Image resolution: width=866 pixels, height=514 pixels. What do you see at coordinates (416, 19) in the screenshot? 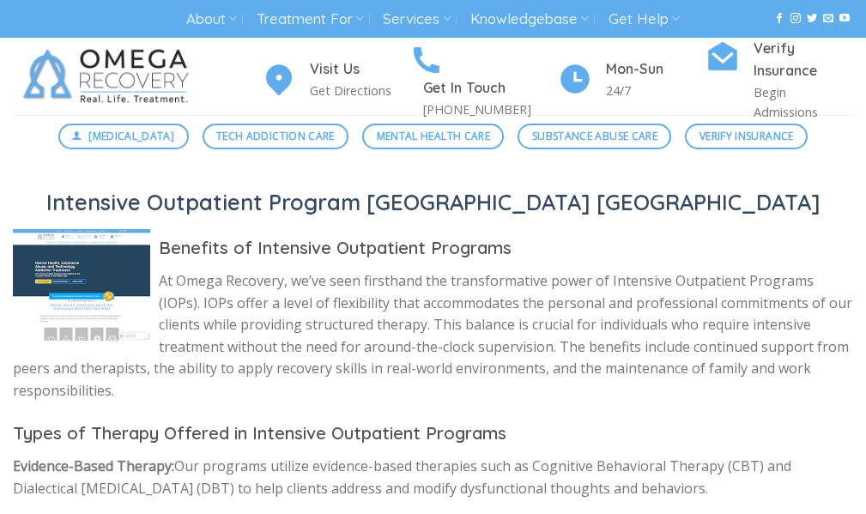
I see `a: Services` at bounding box center [416, 19].